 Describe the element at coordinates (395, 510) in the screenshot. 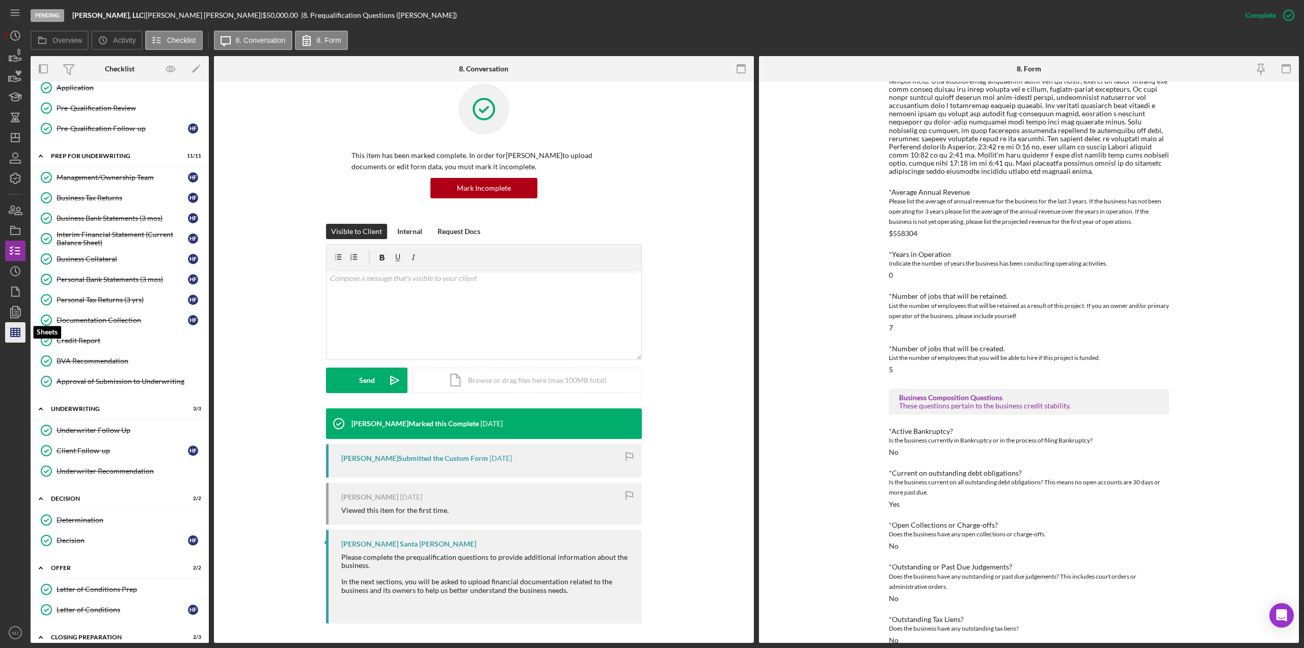

I see `div: Viewed this item for the first time.` at that location.